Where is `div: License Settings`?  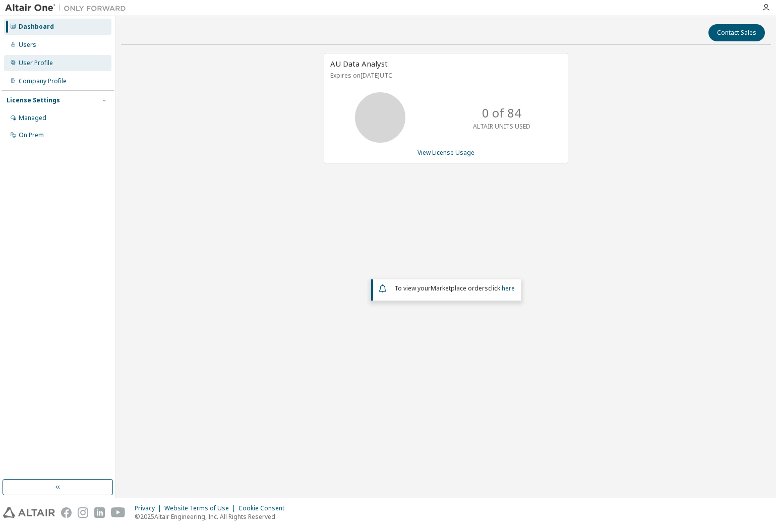 div: License Settings is located at coordinates (33, 100).